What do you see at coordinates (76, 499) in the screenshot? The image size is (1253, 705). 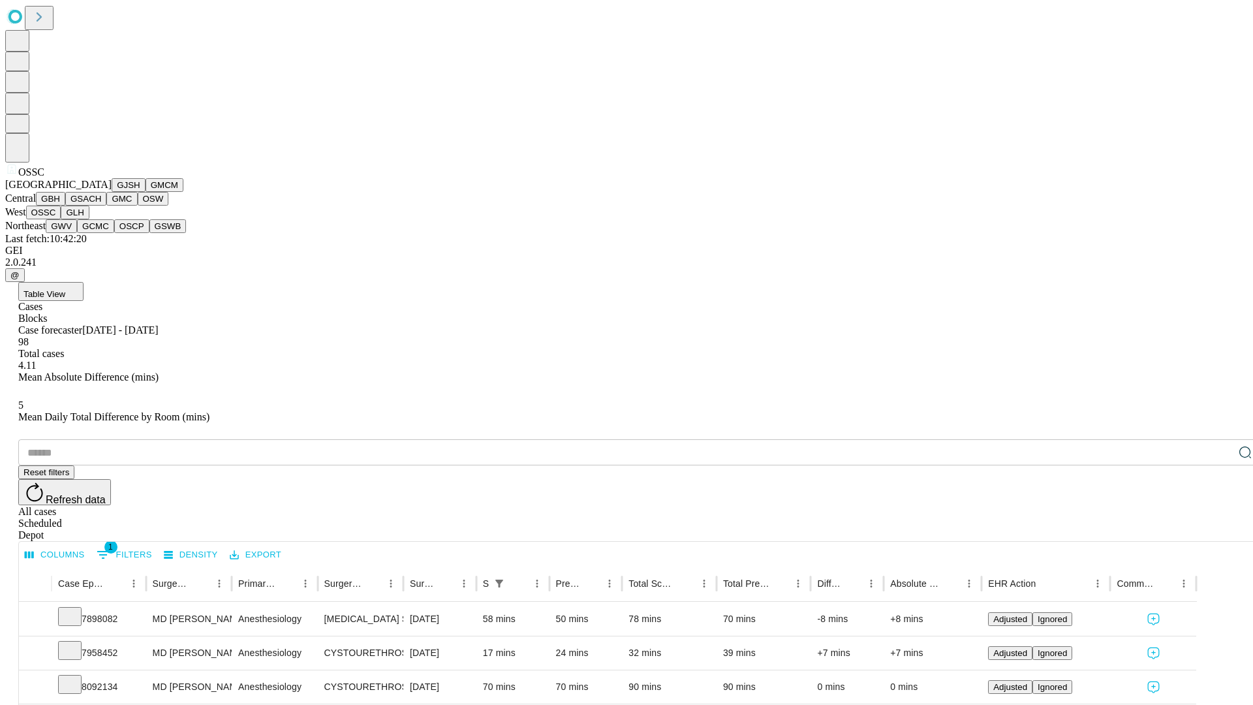 I see `span: Refresh data` at bounding box center [76, 499].